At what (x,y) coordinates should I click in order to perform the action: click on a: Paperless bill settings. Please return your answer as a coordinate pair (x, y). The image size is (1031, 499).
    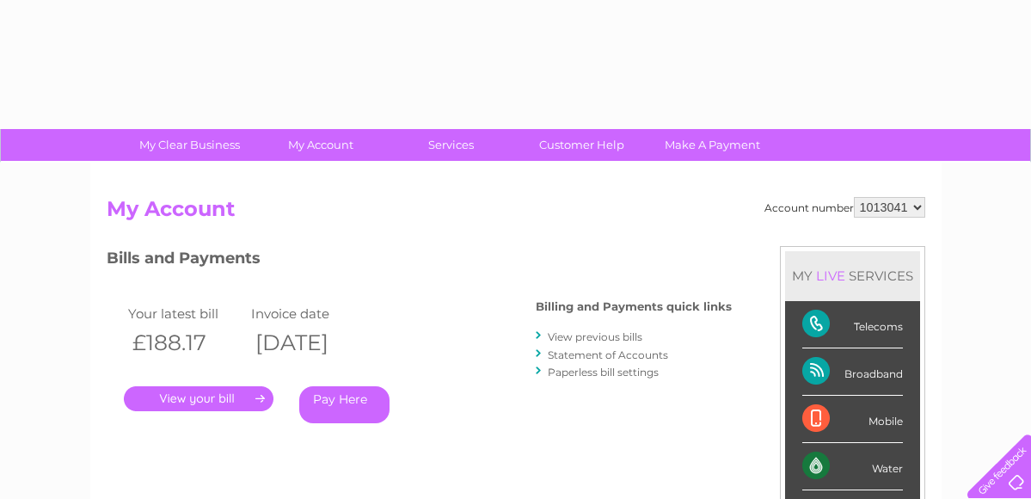
    Looking at the image, I should click on (603, 371).